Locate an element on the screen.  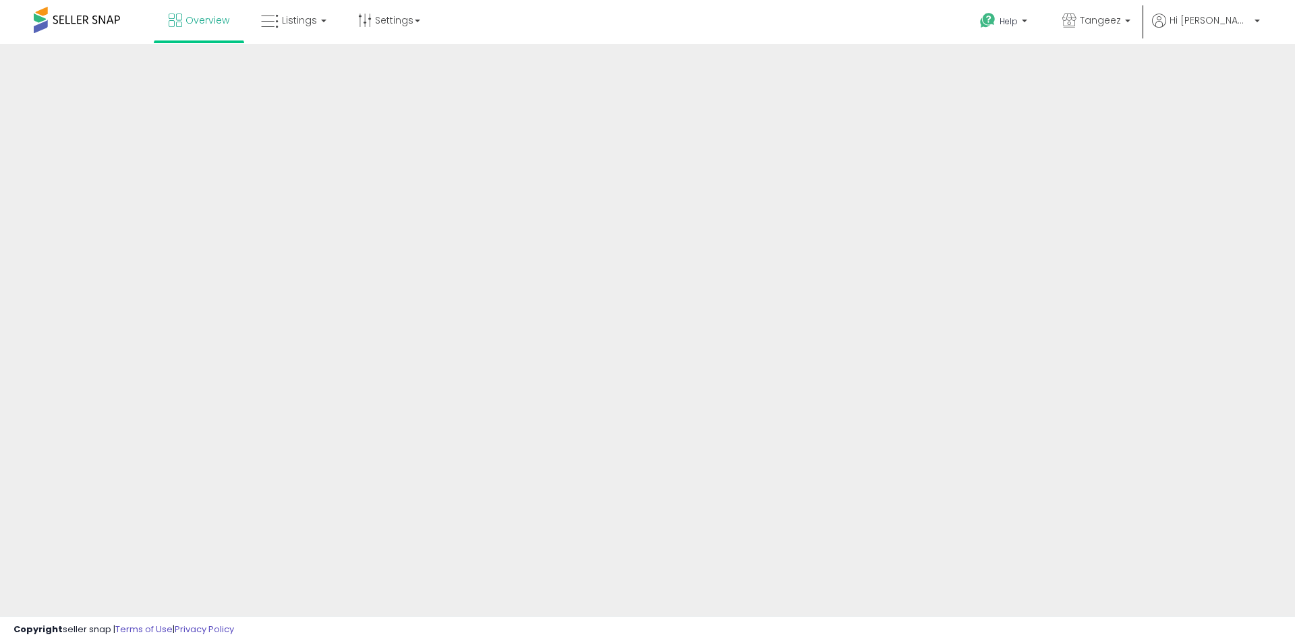
span: Help is located at coordinates (1008, 21).